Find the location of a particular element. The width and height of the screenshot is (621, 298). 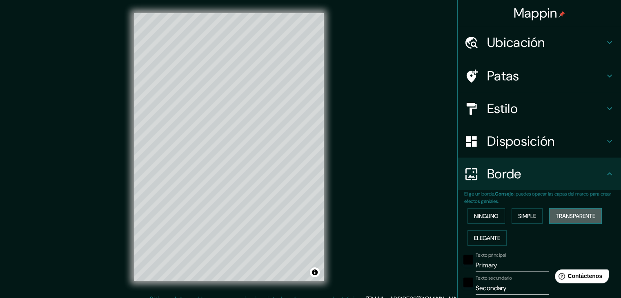

div: Disposición is located at coordinates (539, 141).